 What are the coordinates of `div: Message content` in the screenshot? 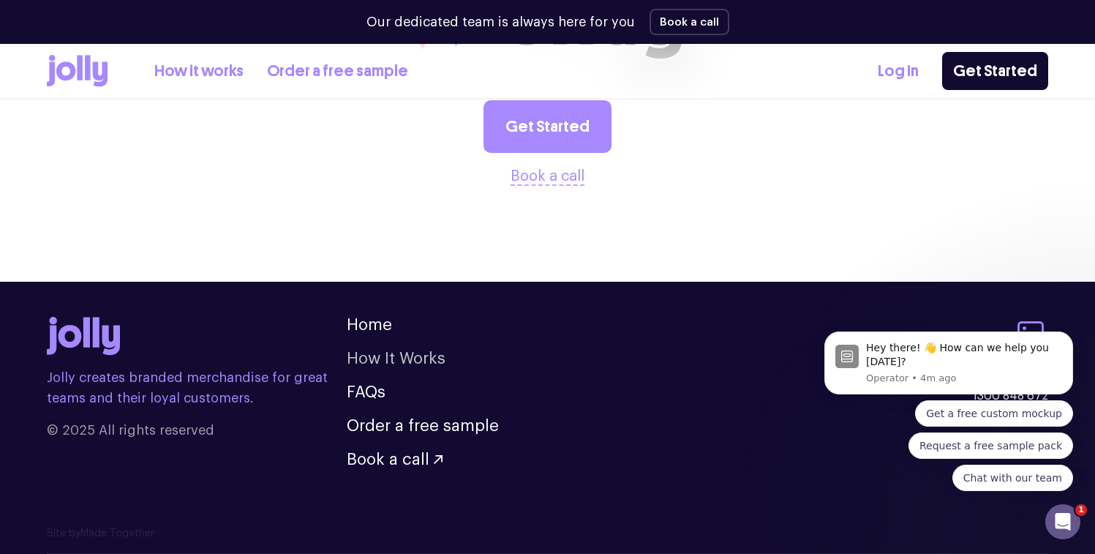 It's located at (162, 37).